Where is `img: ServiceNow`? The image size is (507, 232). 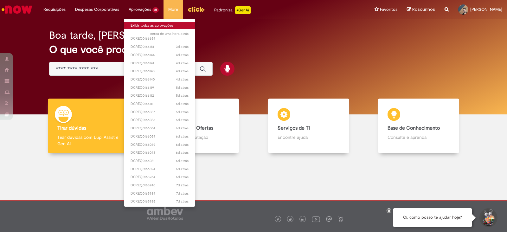
img: ServiceNow is located at coordinates (17, 10).